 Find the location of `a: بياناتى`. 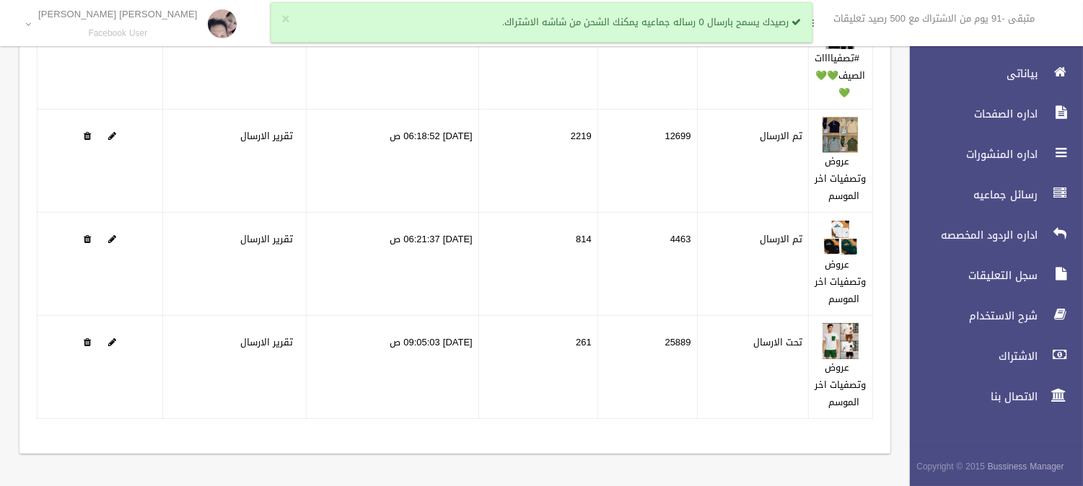

a: بياناتى is located at coordinates (990, 74).